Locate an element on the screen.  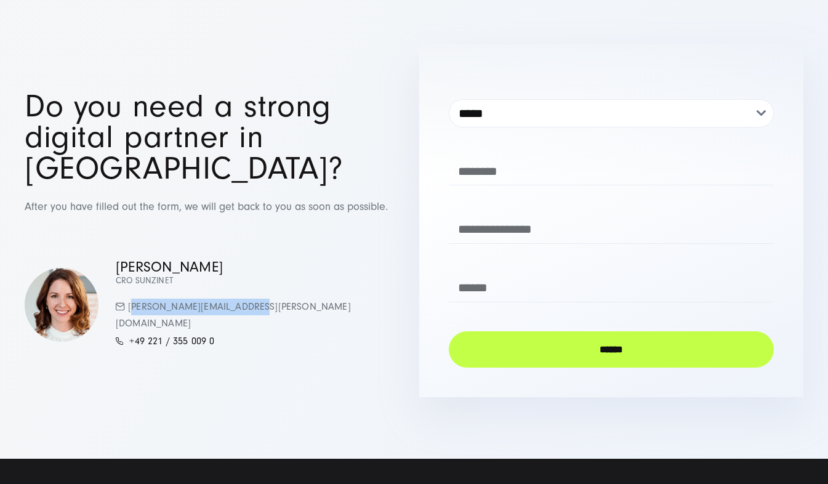
span: After you have filled out the form, we will get back to you as soon as possible. is located at coordinates (206, 206).